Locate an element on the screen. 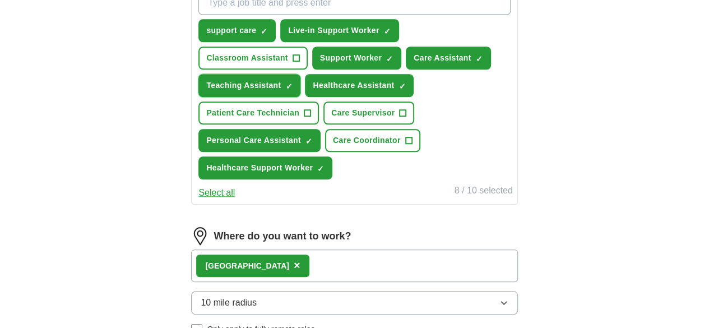 The image size is (709, 328). span: Support Worker is located at coordinates (351, 58).